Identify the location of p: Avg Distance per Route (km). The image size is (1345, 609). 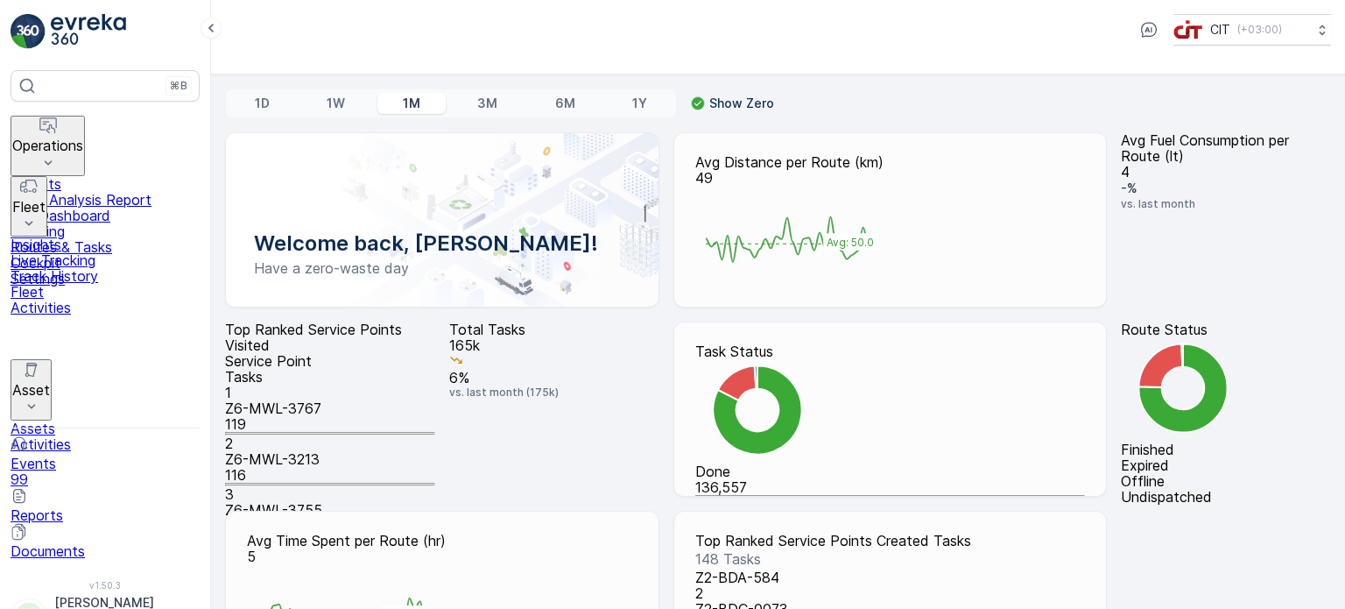
(891, 162).